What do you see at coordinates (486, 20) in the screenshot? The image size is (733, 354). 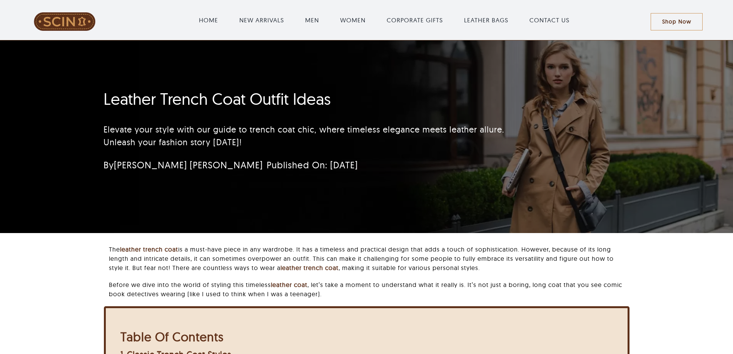 I see `a: LEATHER BAGS` at bounding box center [486, 20].